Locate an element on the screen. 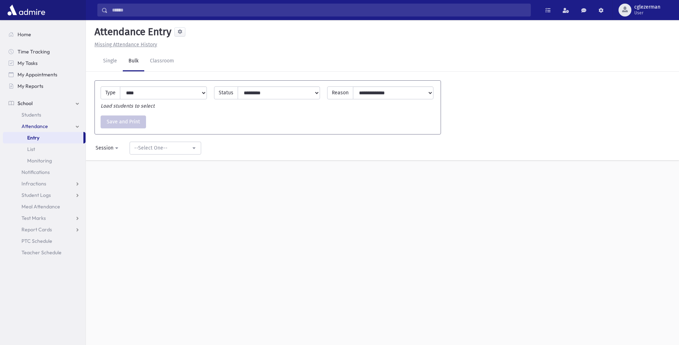 The height and width of the screenshot is (345, 679). span: Teacher Schedule is located at coordinates (42, 252).